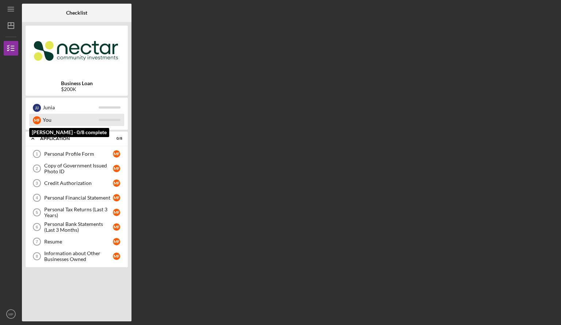 The width and height of the screenshot is (561, 325). Describe the element at coordinates (78, 154) in the screenshot. I see `div: Personal Profile Form` at that location.